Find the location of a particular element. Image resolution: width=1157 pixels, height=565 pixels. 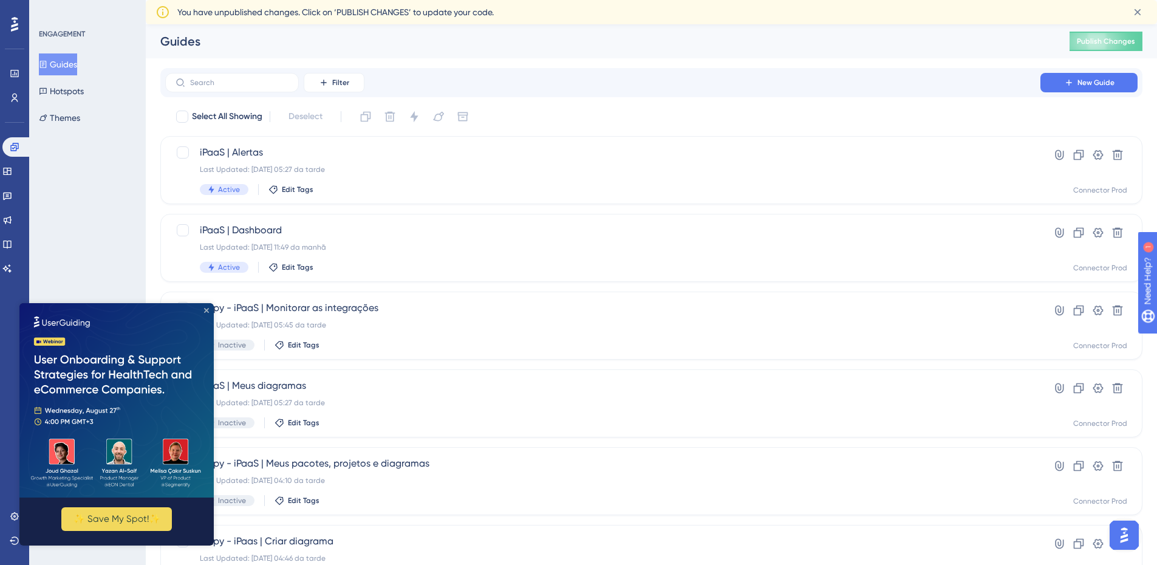

button: Open AI Assistant Launcher is located at coordinates (18, 18).